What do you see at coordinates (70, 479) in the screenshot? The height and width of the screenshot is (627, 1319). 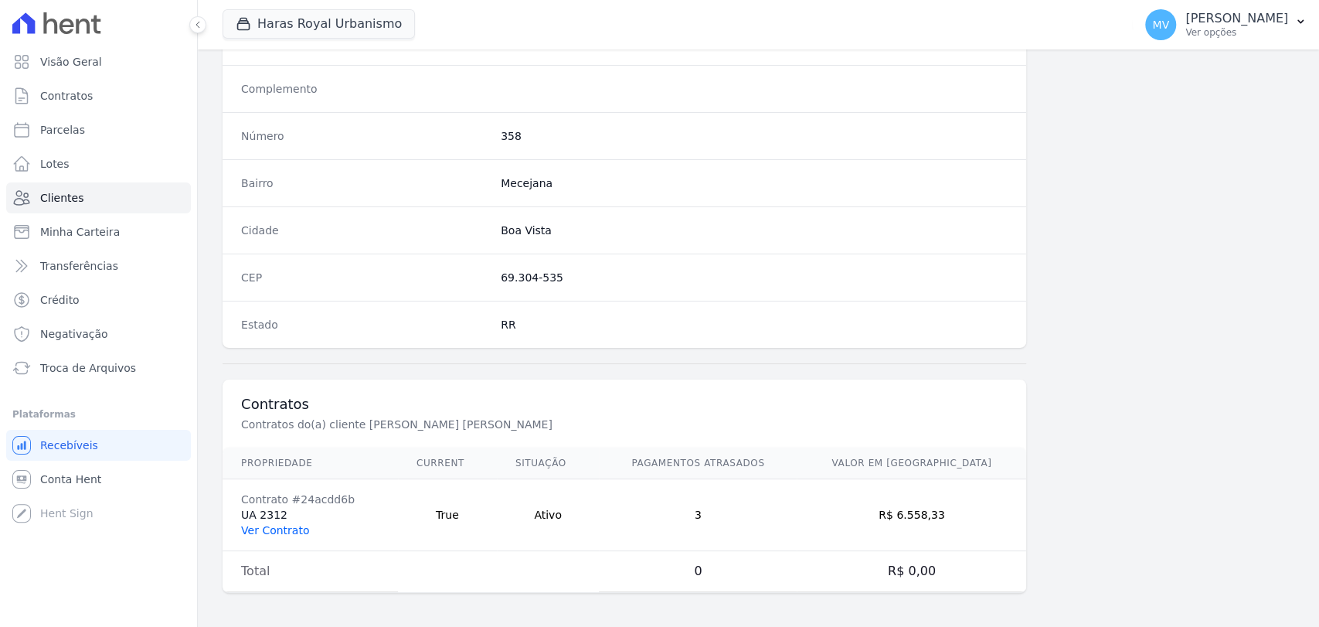 I see `span: Conta Hent` at bounding box center [70, 479].